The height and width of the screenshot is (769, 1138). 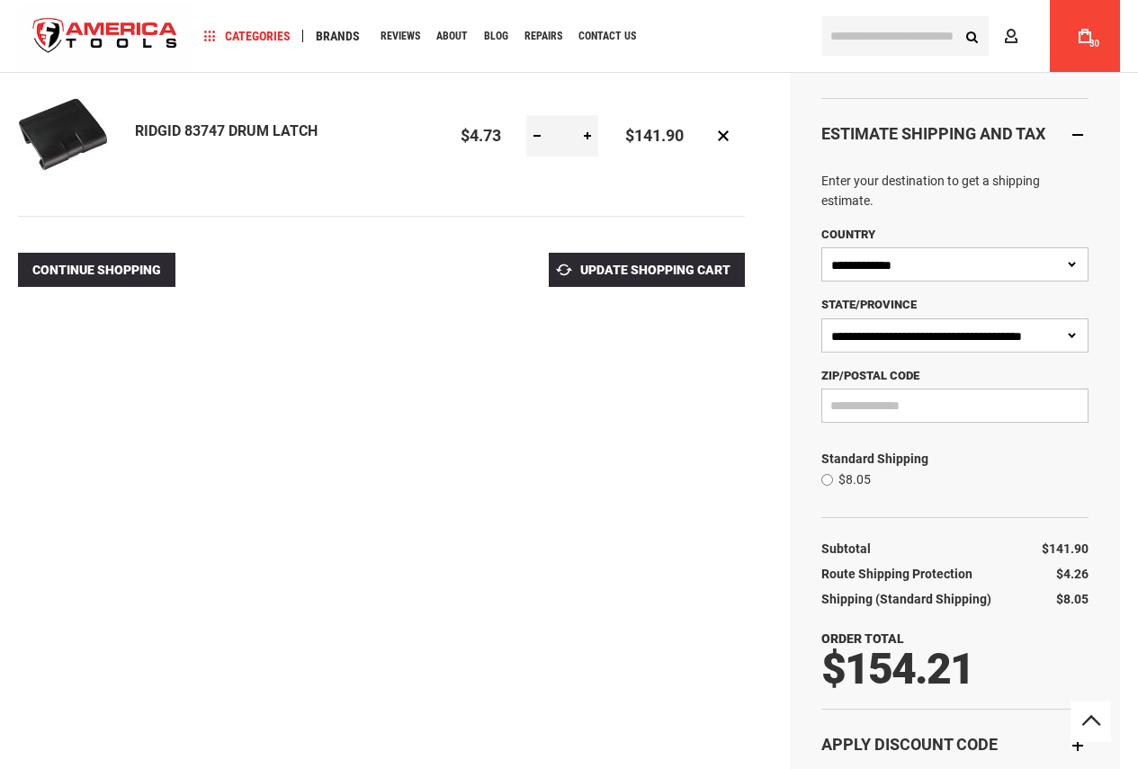 I want to click on span: Blog, so click(x=495, y=36).